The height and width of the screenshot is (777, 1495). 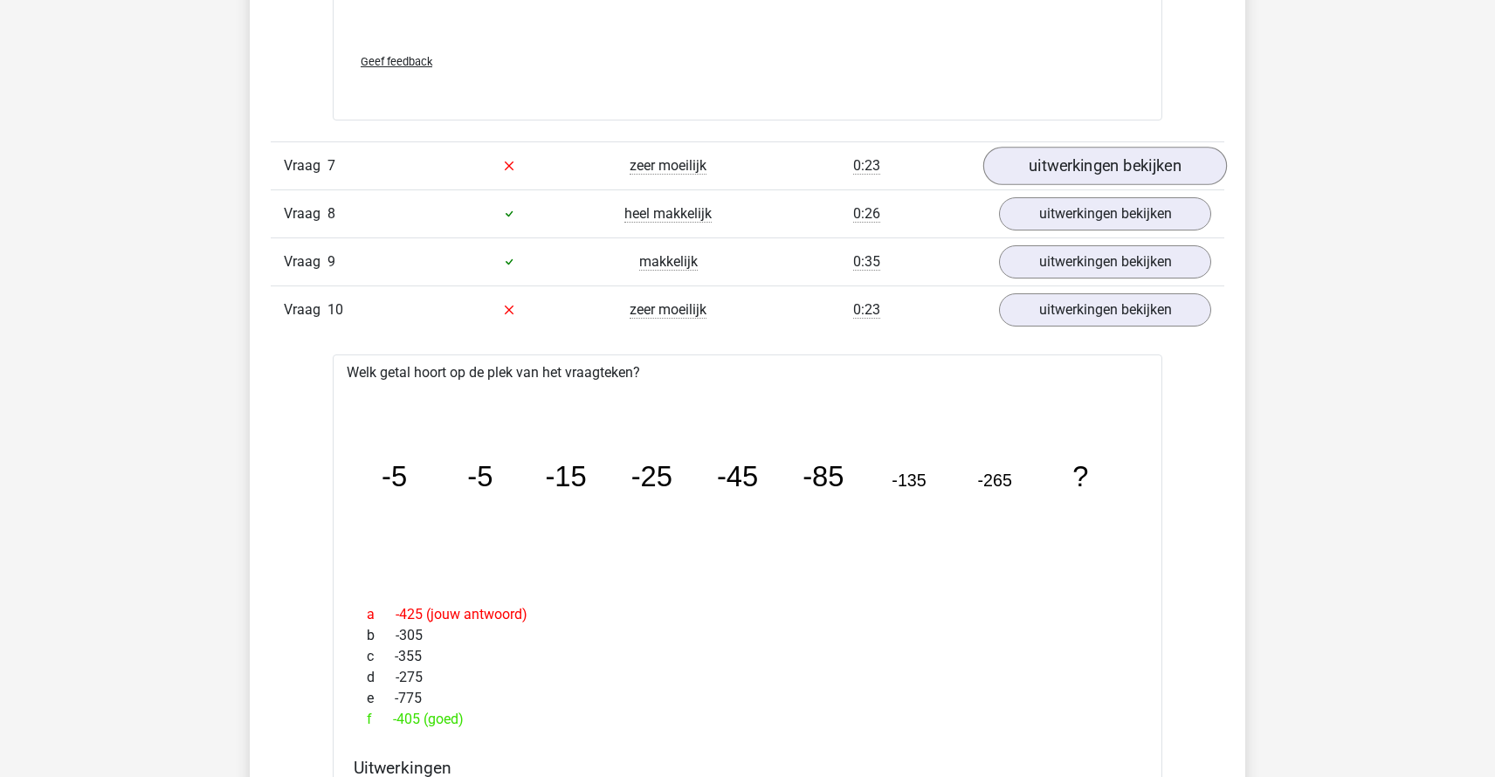 What do you see at coordinates (381, 615) in the screenshot?
I see `span: a` at bounding box center [381, 615].